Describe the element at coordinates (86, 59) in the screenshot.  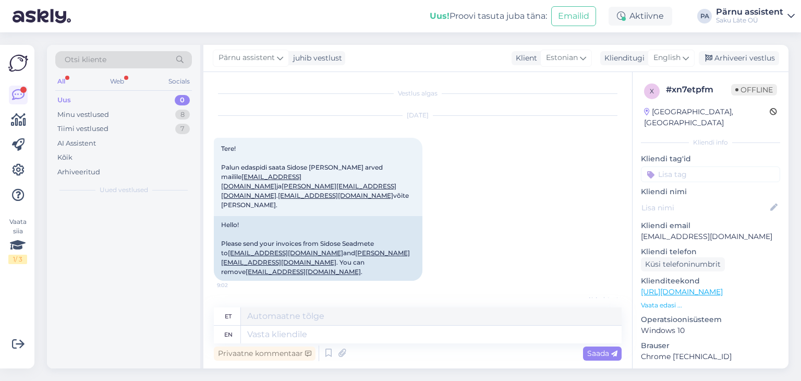
I see `span: Otsi kliente` at that location.